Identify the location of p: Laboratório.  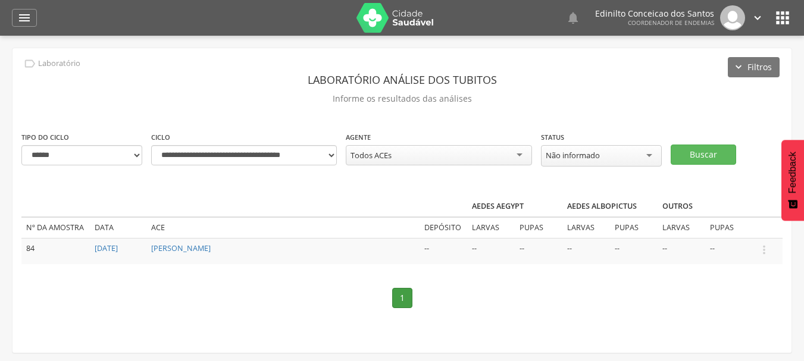
(59, 64).